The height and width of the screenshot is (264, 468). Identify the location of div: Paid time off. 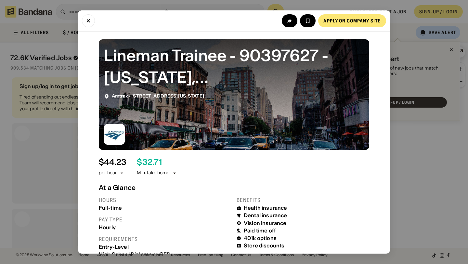
(260, 230).